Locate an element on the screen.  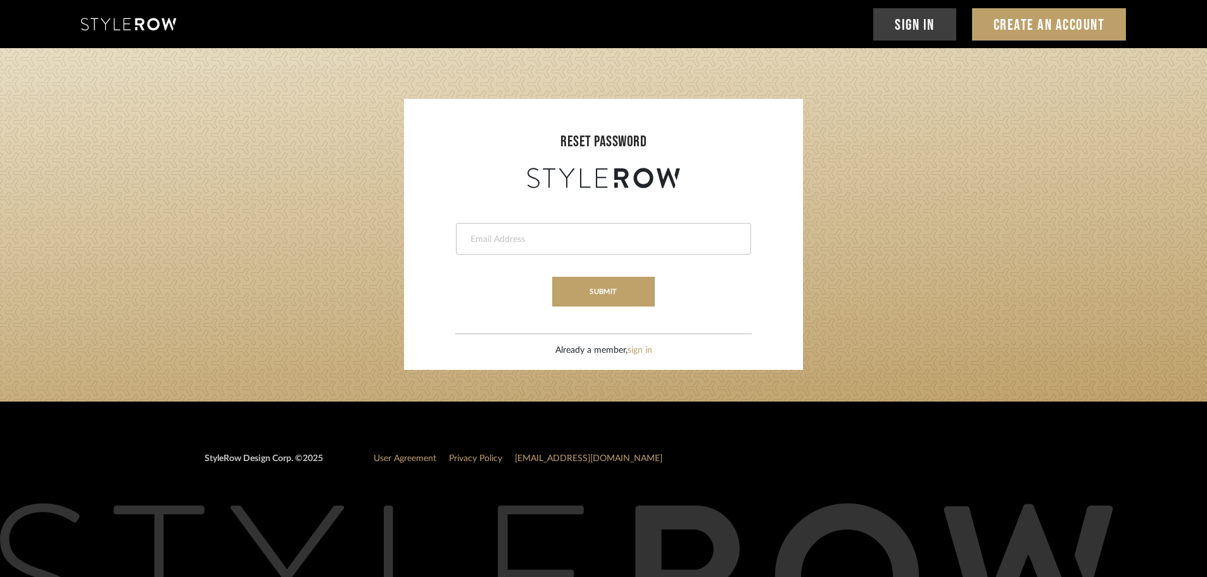
input: Email Address is located at coordinates (602, 239).